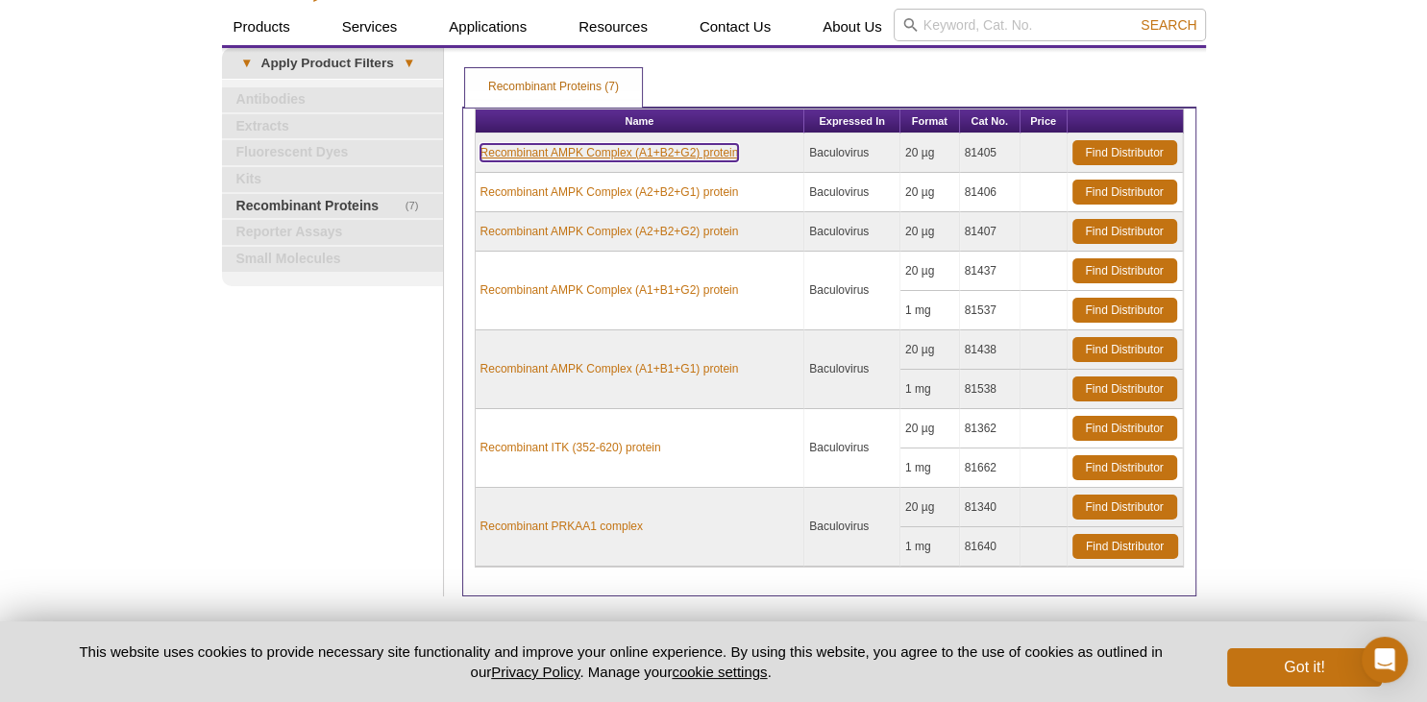 This screenshot has height=702, width=1427. I want to click on th: Price, so click(1044, 121).